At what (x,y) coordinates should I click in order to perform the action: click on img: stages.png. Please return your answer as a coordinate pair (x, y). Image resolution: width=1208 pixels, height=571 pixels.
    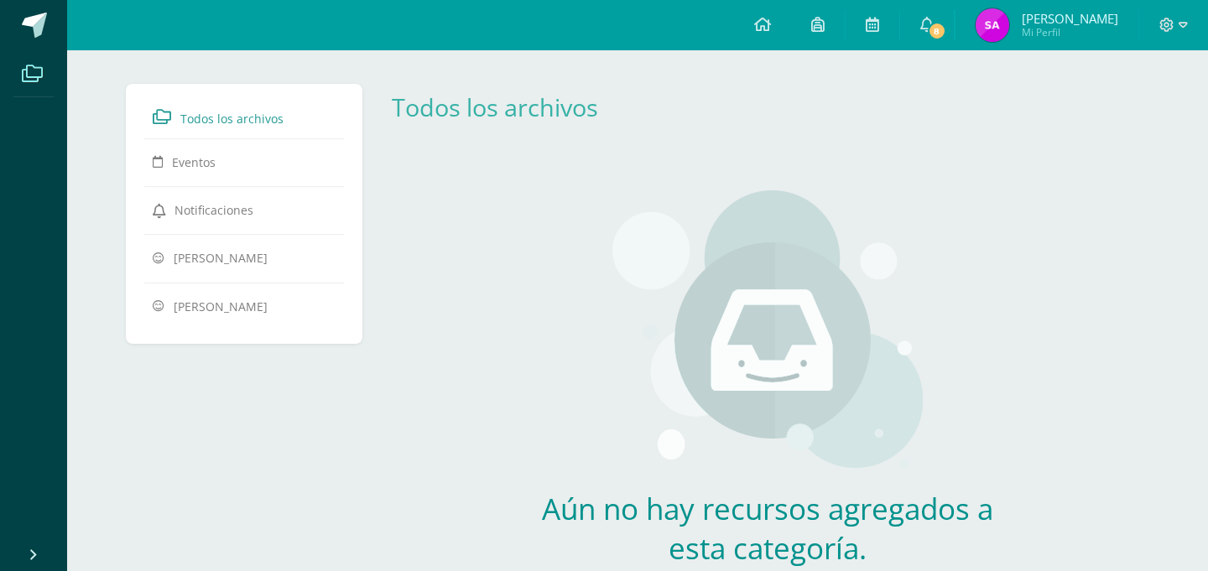
    Looking at the image, I should click on (768, 333).